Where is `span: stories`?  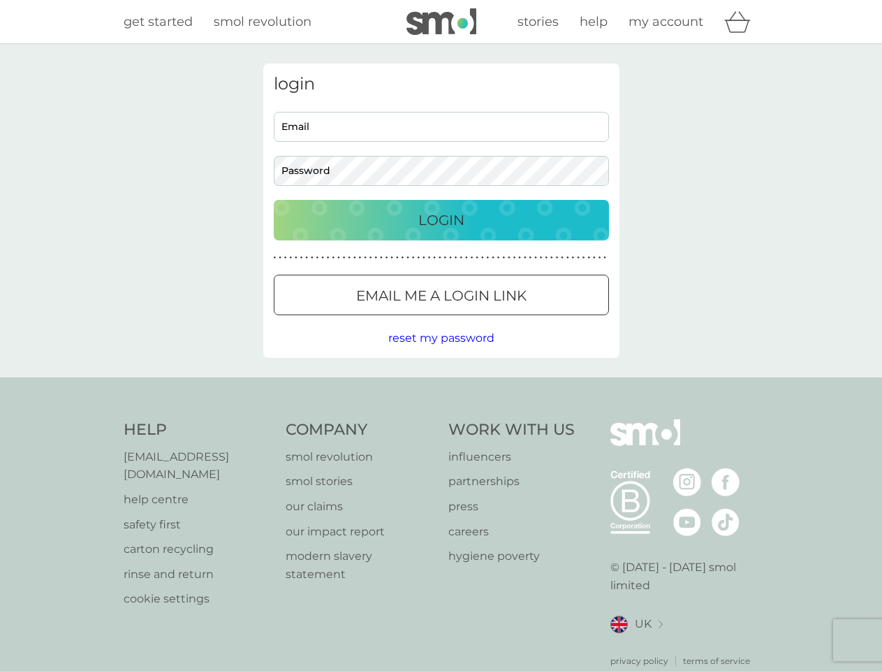
span: stories is located at coordinates (538, 22).